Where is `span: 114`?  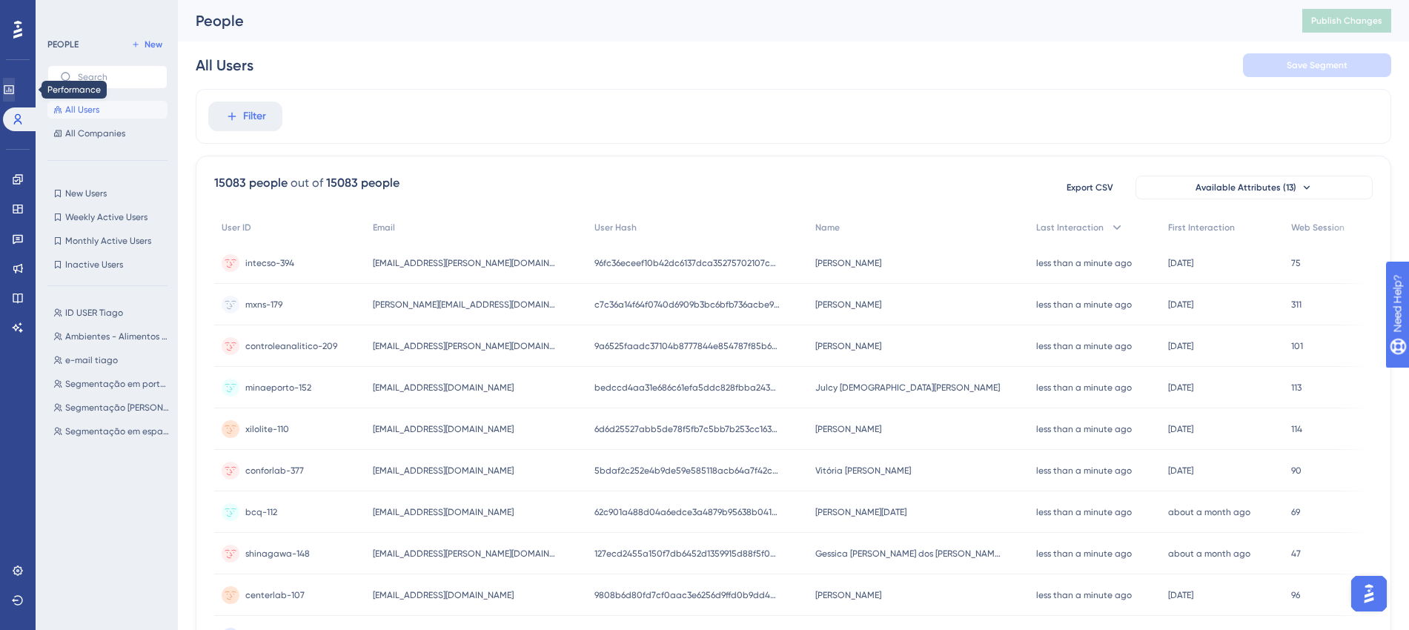
span: 114 is located at coordinates (1296, 429).